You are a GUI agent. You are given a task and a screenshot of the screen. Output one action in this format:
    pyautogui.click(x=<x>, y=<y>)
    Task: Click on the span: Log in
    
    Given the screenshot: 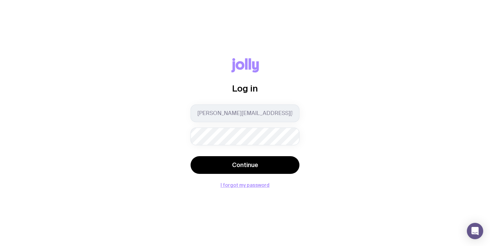 What is the action you would take?
    pyautogui.click(x=245, y=88)
    